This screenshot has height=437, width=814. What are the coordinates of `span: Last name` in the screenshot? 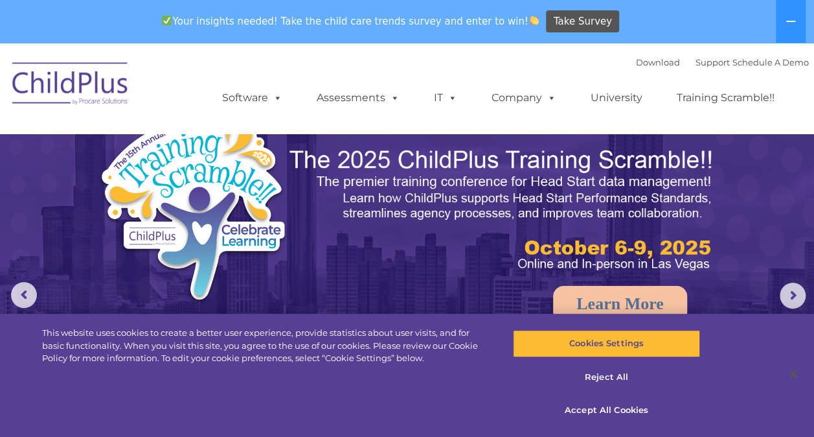 It's located at (200, 90).